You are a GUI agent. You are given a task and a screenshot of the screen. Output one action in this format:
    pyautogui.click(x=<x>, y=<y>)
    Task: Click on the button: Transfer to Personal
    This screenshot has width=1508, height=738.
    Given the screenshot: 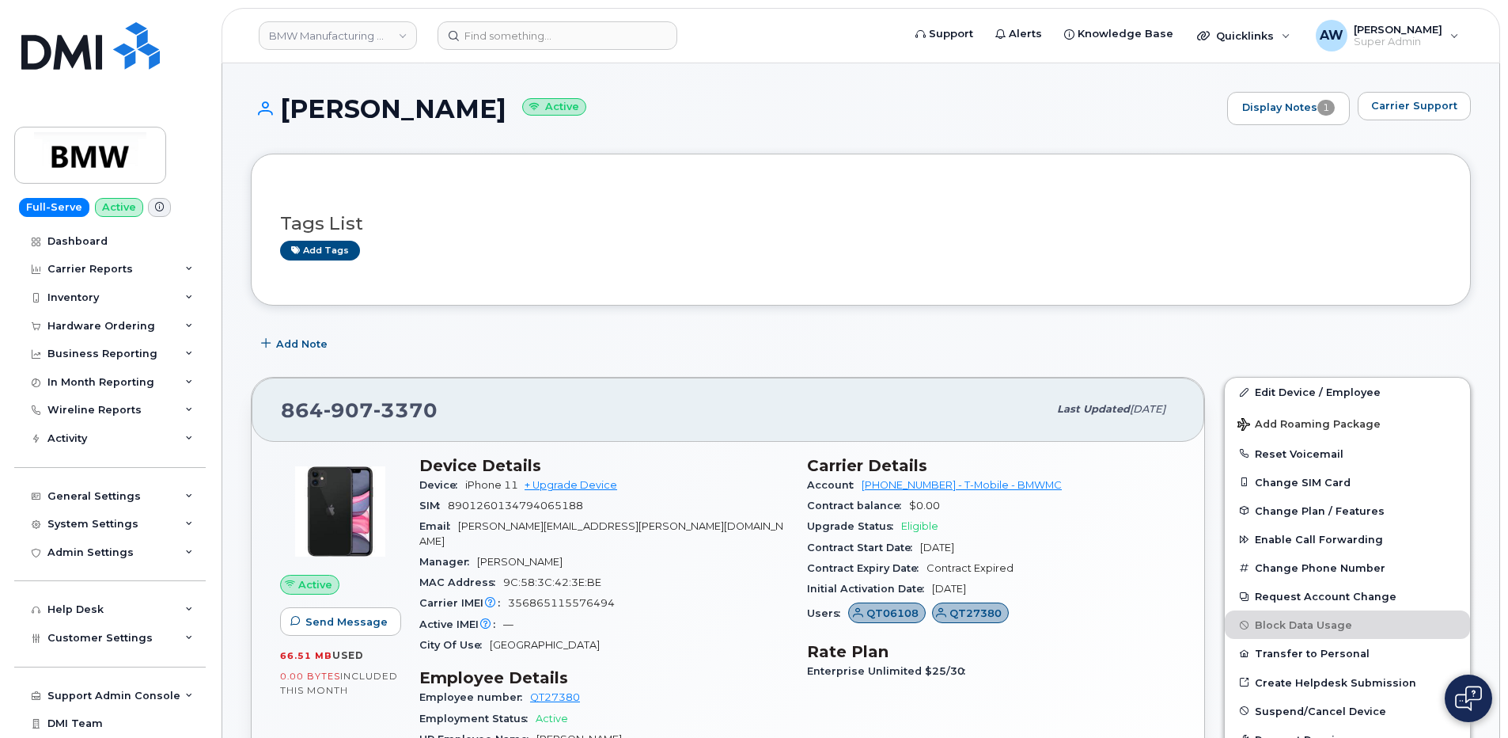 What is the action you would take?
    pyautogui.click(x=1348, y=653)
    